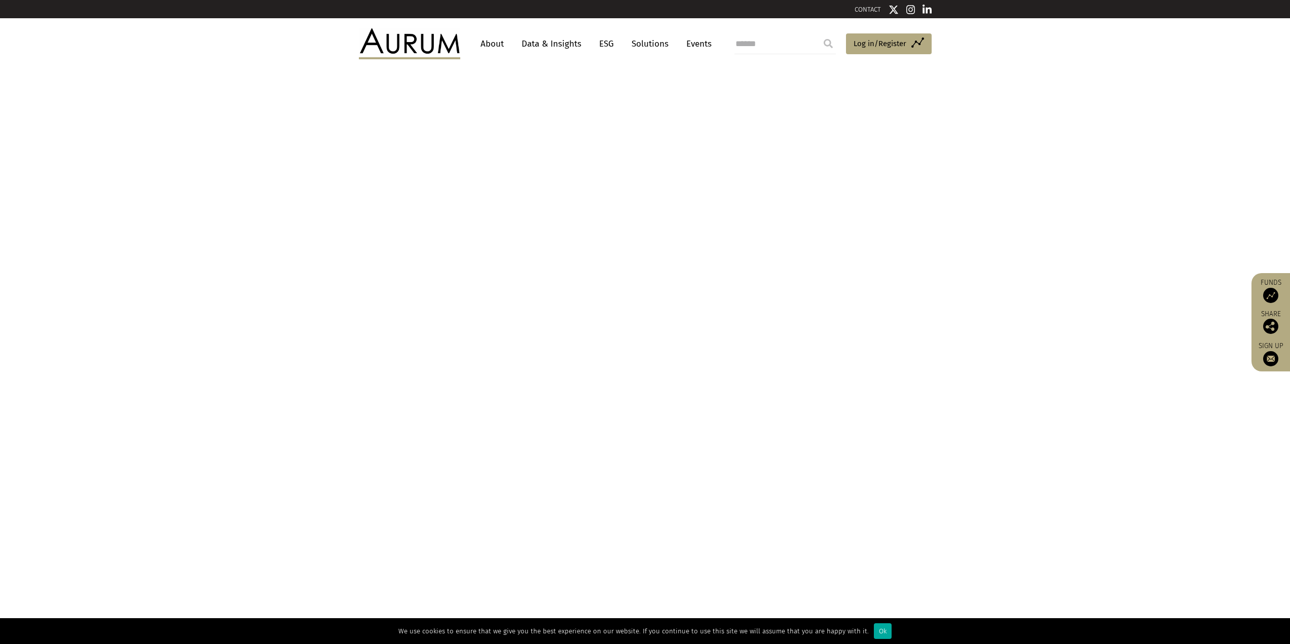  What do you see at coordinates (1271, 322) in the screenshot?
I see `div: Share` at bounding box center [1271, 322].